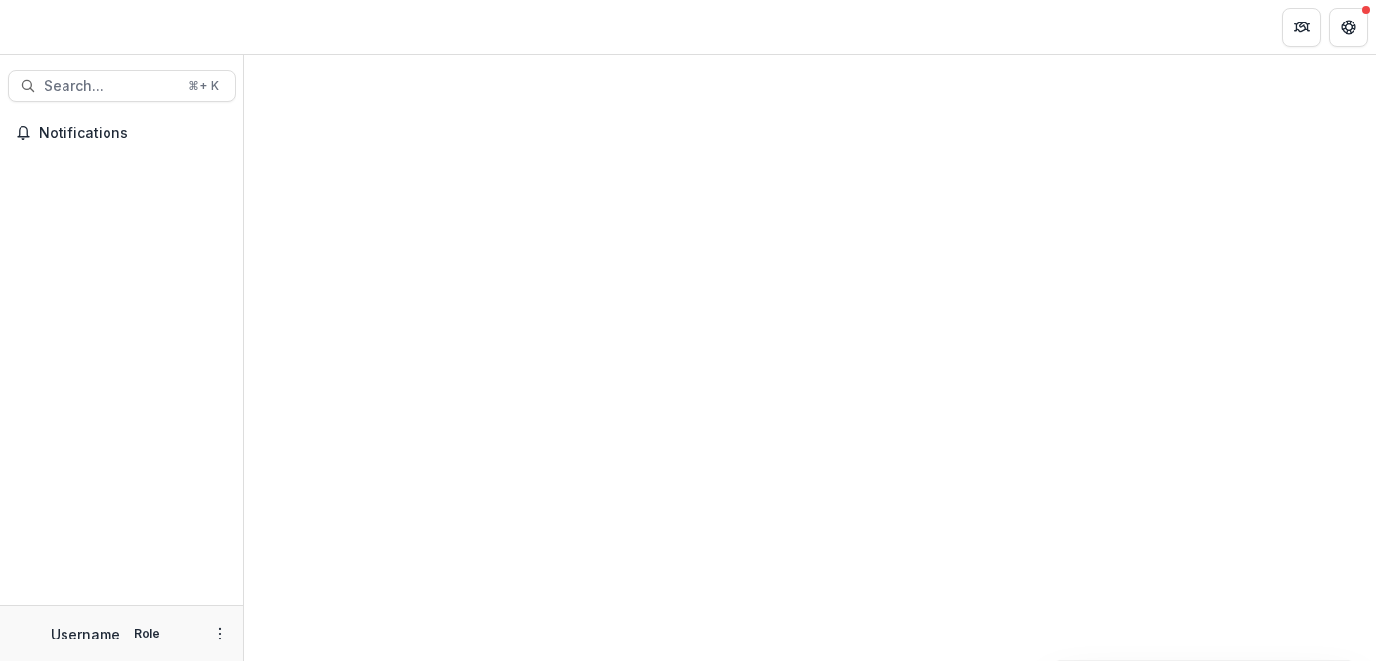 This screenshot has width=1376, height=661. I want to click on button: Partners, so click(1302, 27).